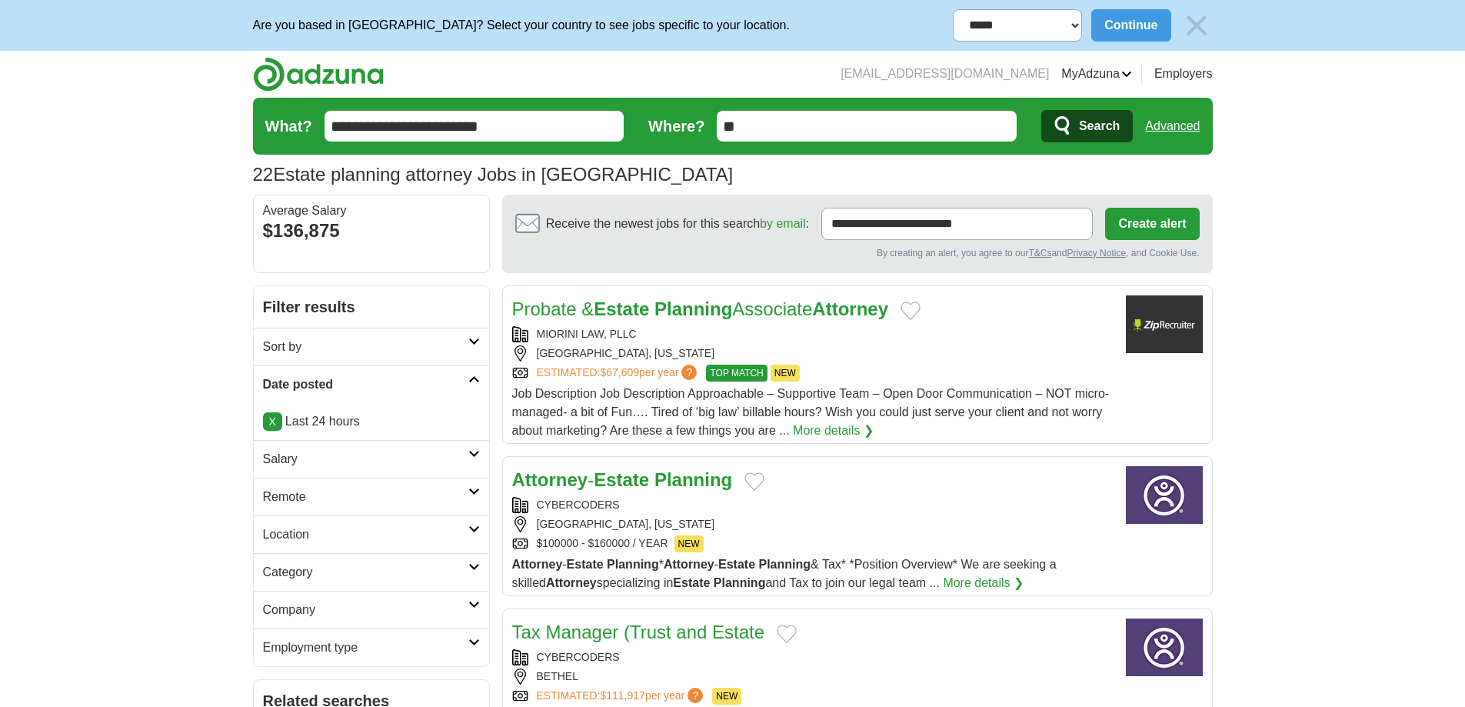 Image resolution: width=1465 pixels, height=707 pixels. Describe the element at coordinates (1152, 224) in the screenshot. I see `button: Create alert` at that location.